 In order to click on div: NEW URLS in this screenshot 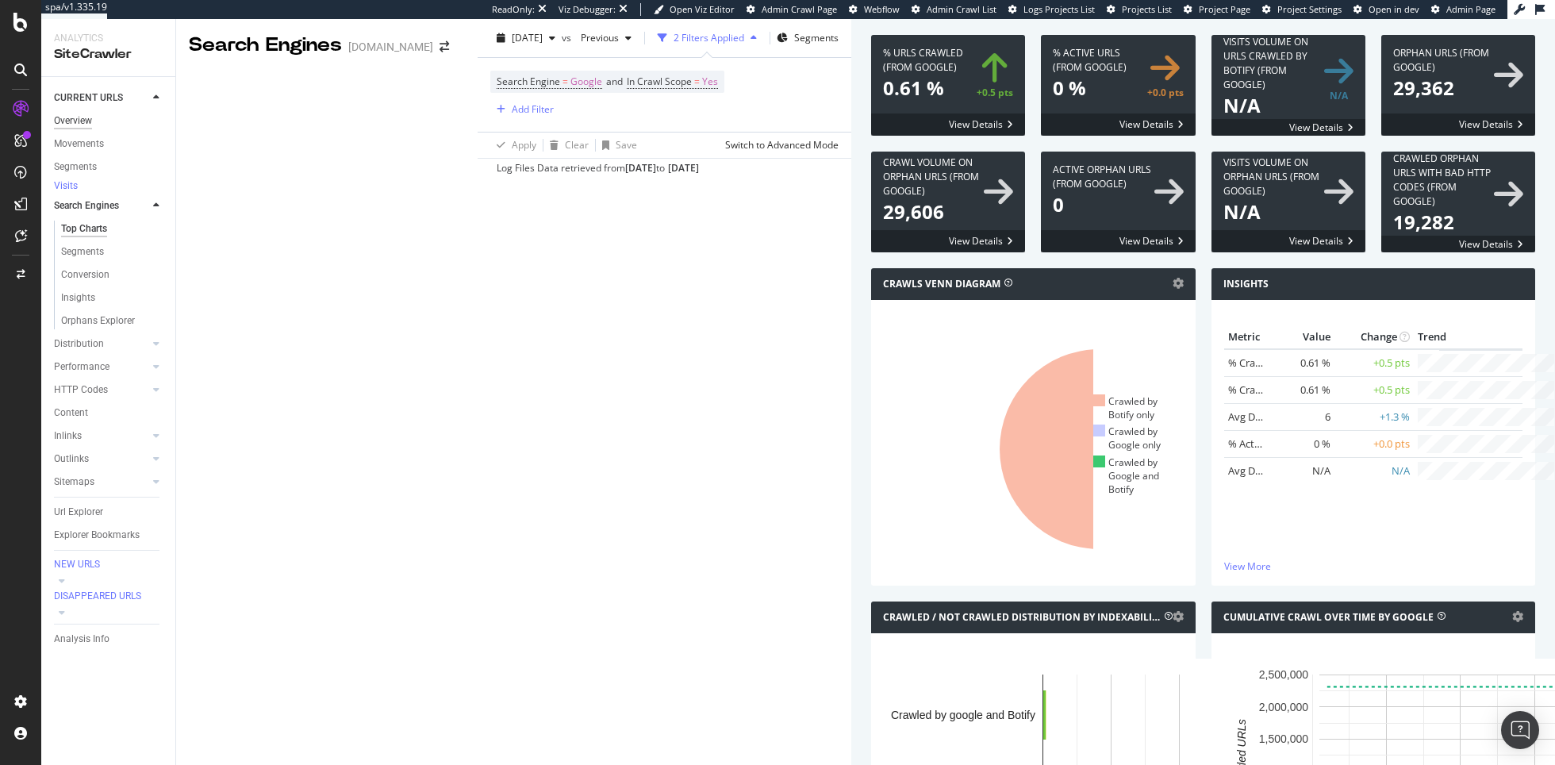, I will do `click(77, 564)`.